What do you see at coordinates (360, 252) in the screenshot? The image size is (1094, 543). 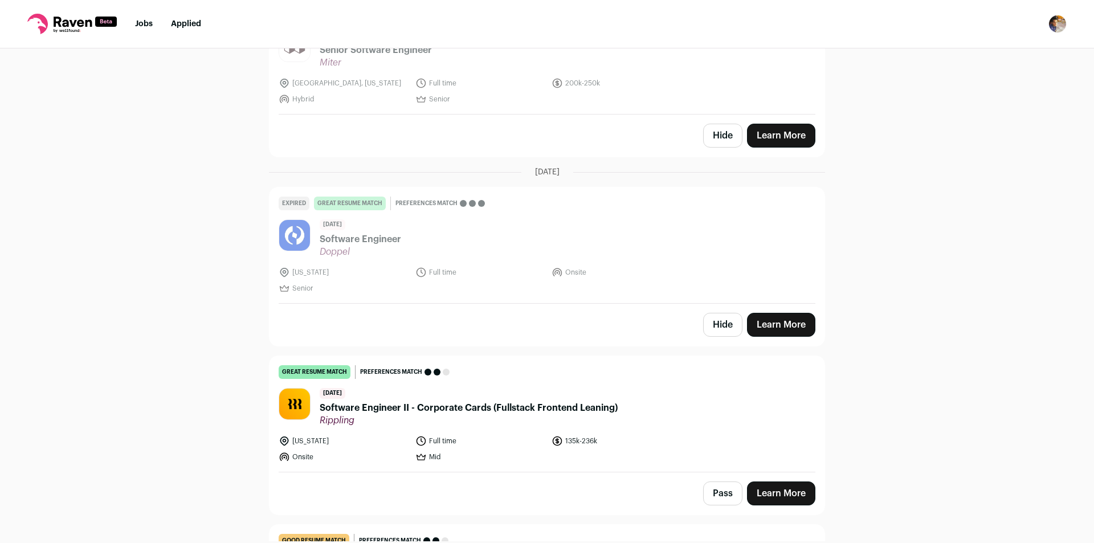 I see `span: Doppel` at bounding box center [360, 252].